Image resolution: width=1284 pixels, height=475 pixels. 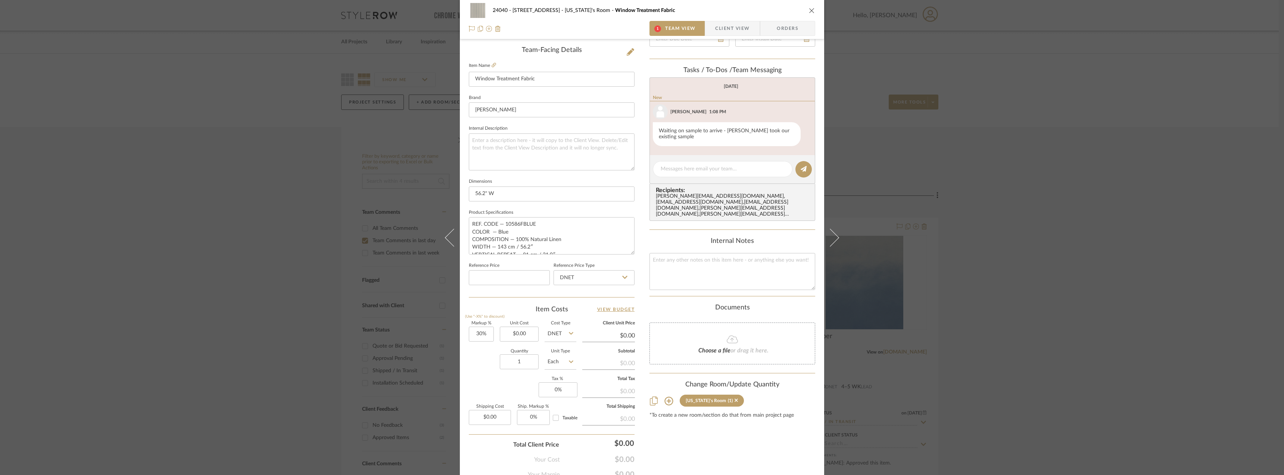 What do you see at coordinates (715, 350) in the screenshot?
I see `span: Choose a file` at bounding box center [715, 350].